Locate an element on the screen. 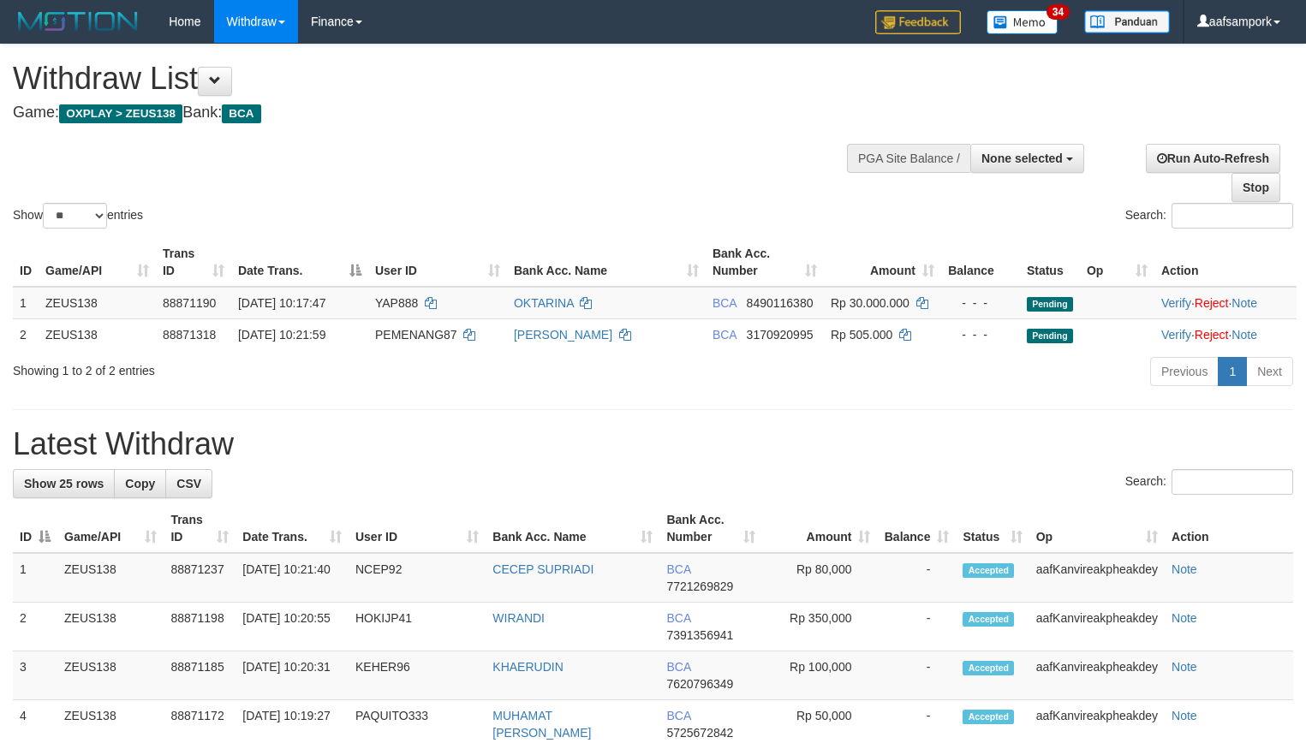 The height and width of the screenshot is (743, 1306). span: YAP888 is located at coordinates (397, 303).